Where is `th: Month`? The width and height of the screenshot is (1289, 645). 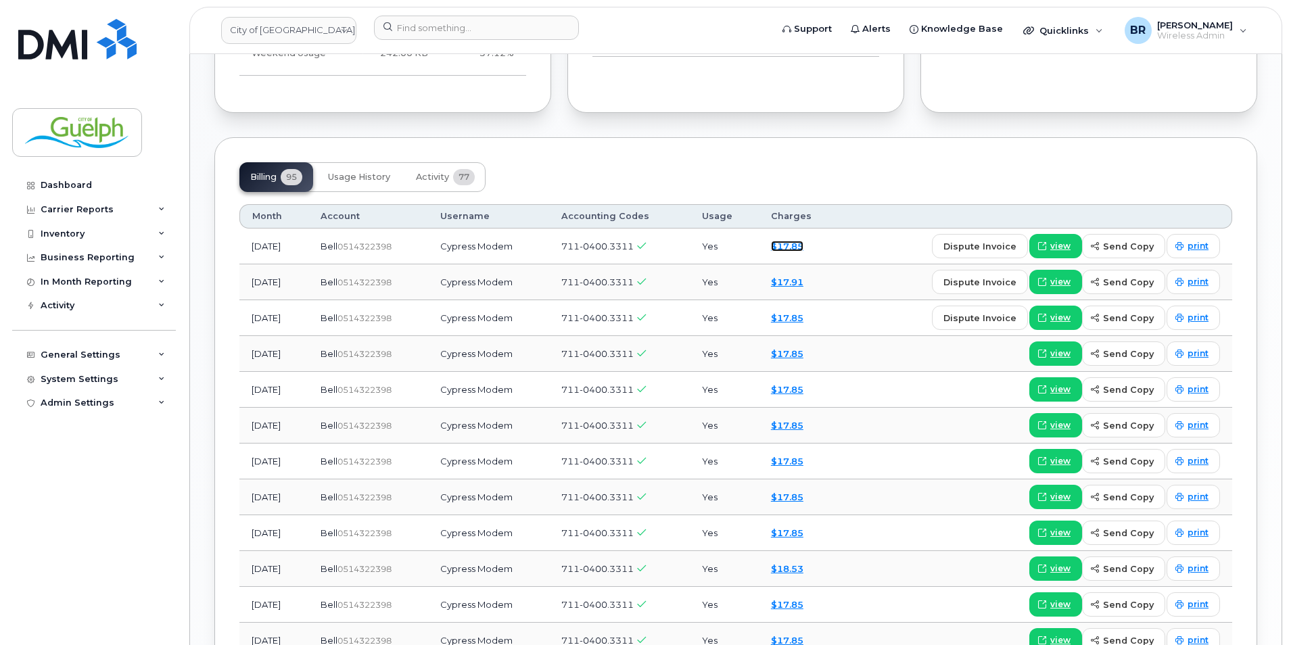
th: Month is located at coordinates (274, 216).